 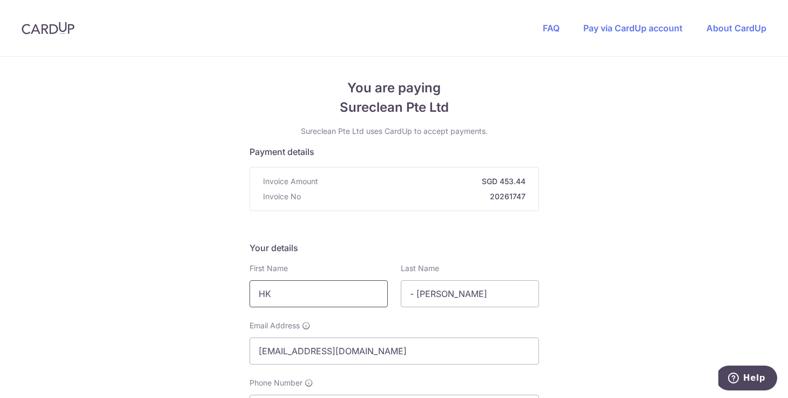 What do you see at coordinates (268, 268) in the screenshot?
I see `label: First Name` at bounding box center [268, 268].